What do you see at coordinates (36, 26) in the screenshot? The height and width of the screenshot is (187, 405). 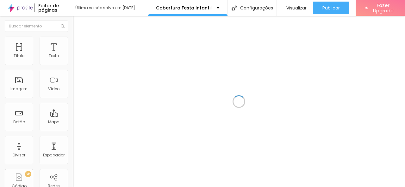 I see `input: Buscar elemento` at bounding box center [36, 26].